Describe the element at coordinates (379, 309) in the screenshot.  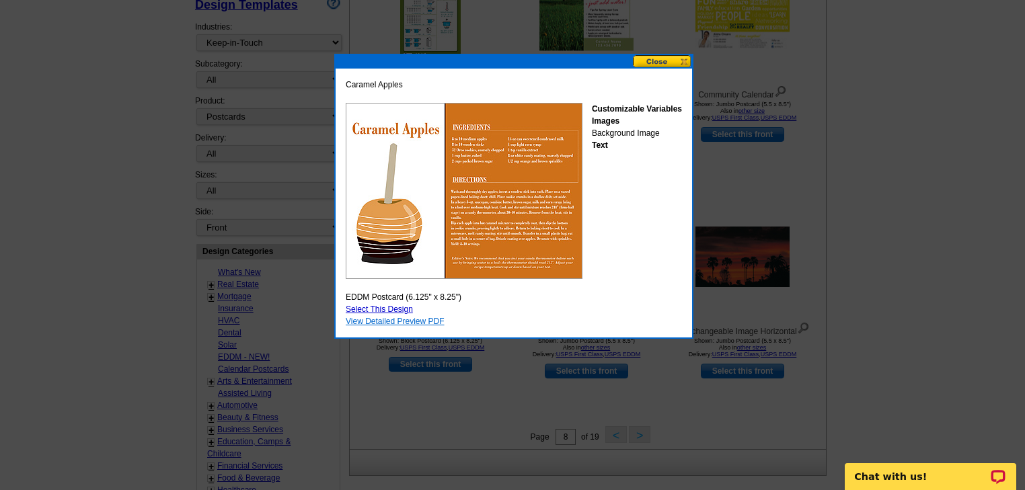
I see `a: Select This Design` at that location.